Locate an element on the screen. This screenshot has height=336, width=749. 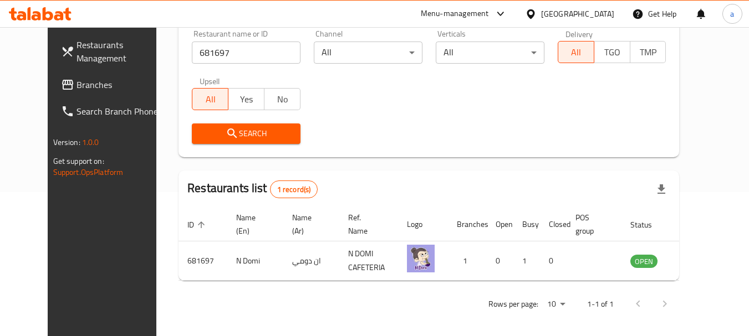
button: TGO is located at coordinates (612, 52).